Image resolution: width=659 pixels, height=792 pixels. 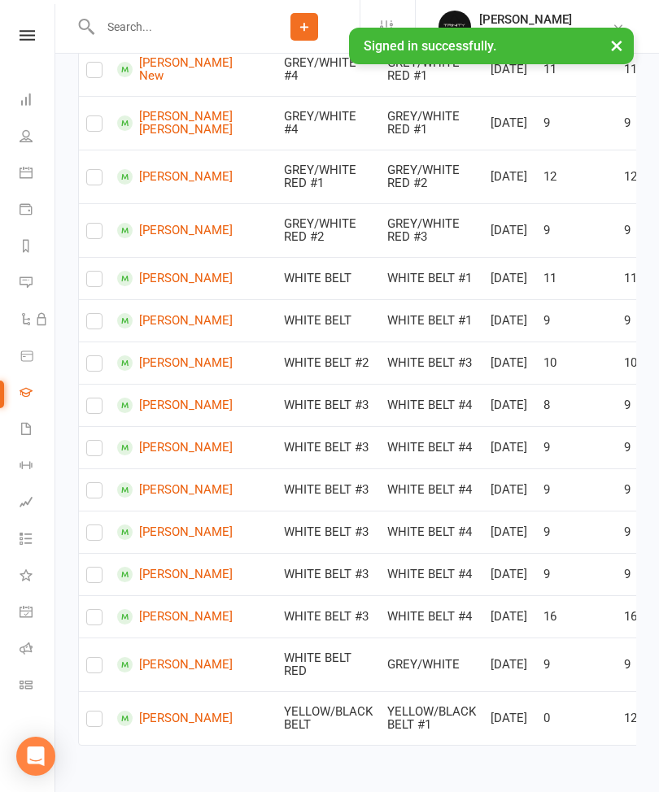 I want to click on div: Open Intercom Messenger, so click(x=36, y=756).